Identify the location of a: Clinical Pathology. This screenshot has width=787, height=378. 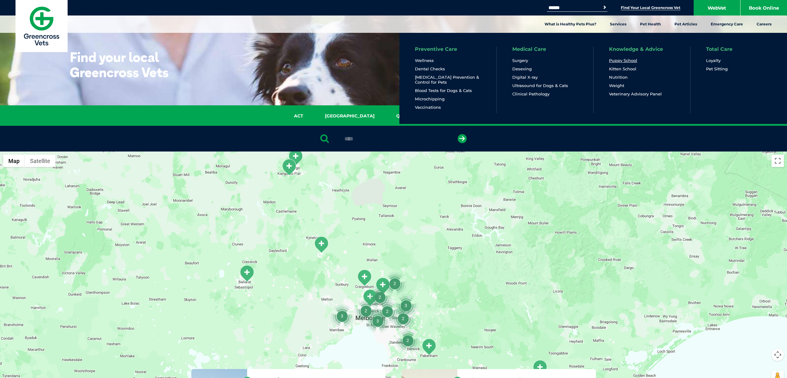
(531, 94).